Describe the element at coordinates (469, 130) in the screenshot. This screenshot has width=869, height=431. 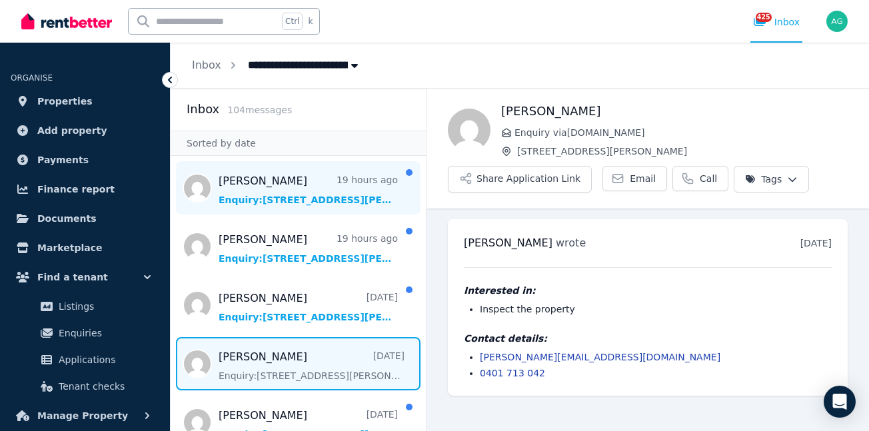
I see `img: Andrea` at that location.